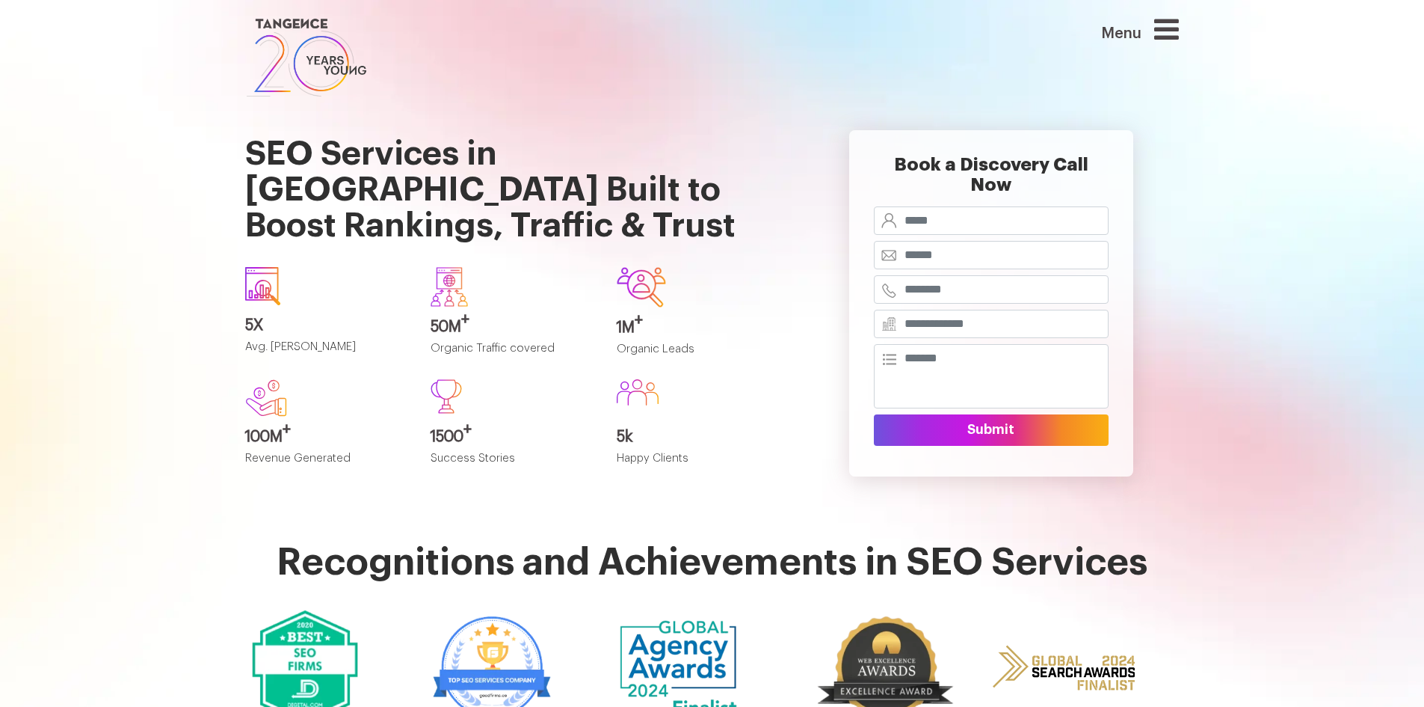 This screenshot has height=707, width=1424. What do you see at coordinates (641, 286) in the screenshot?
I see `img: Group-642.svg` at bounding box center [641, 286].